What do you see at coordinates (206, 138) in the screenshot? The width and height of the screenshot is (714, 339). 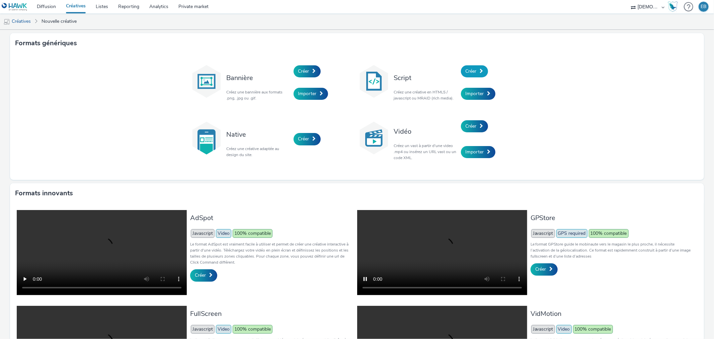 I see `img: native.svg` at bounding box center [206, 138].